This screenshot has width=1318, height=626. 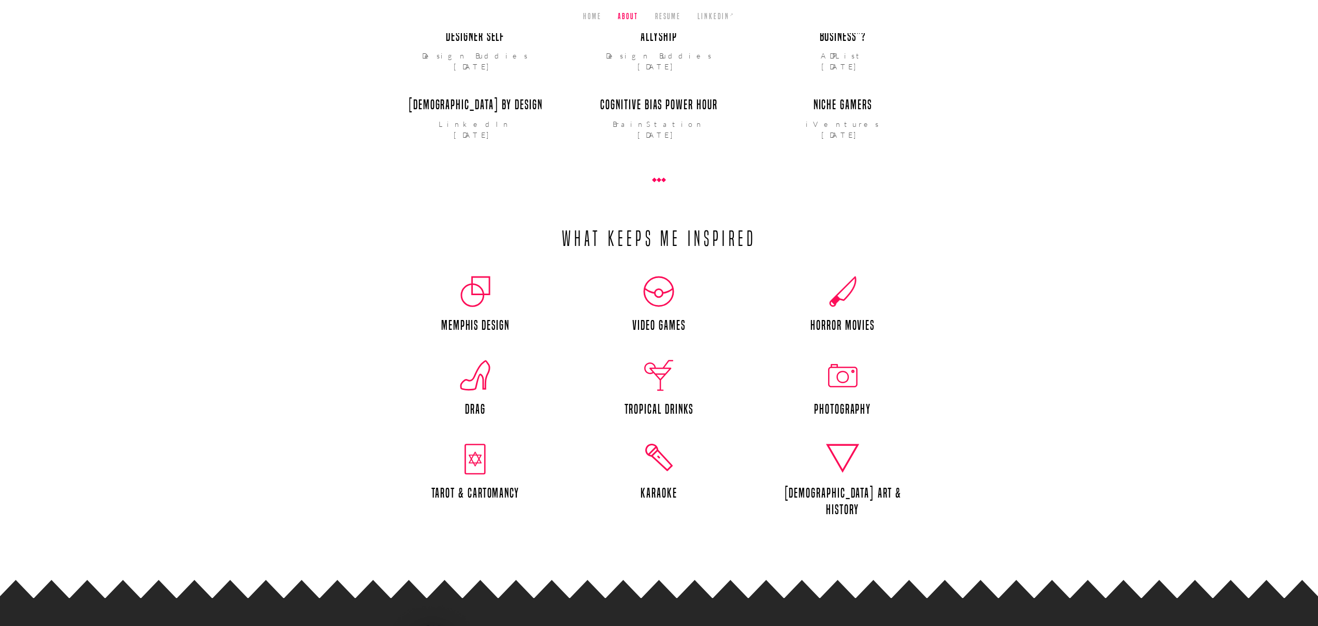 What do you see at coordinates (659, 214) in the screenshot?
I see `h2: What Keeps Me Inspired` at bounding box center [659, 214].